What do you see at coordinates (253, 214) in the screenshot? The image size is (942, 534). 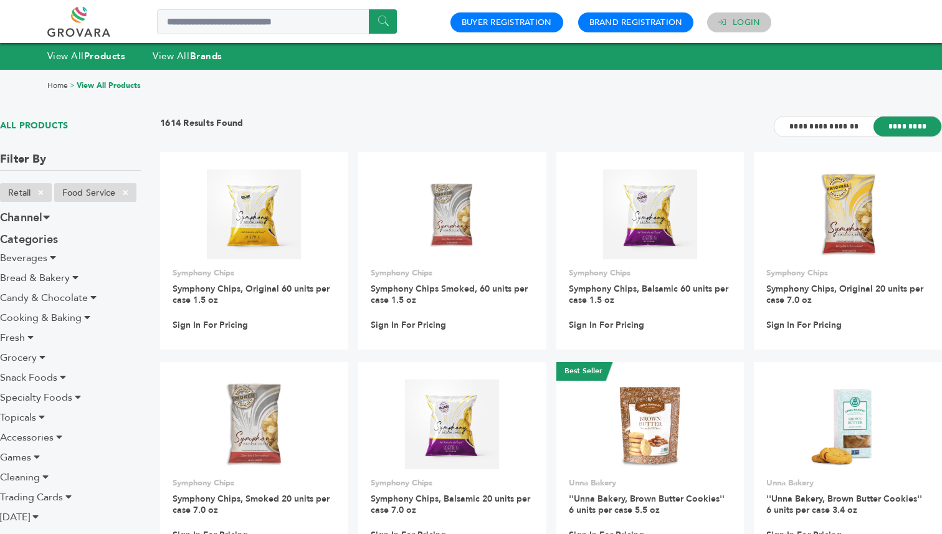 I see `img: Symphony Chips, Original 60 units per case 1.5 oz` at bounding box center [253, 214].